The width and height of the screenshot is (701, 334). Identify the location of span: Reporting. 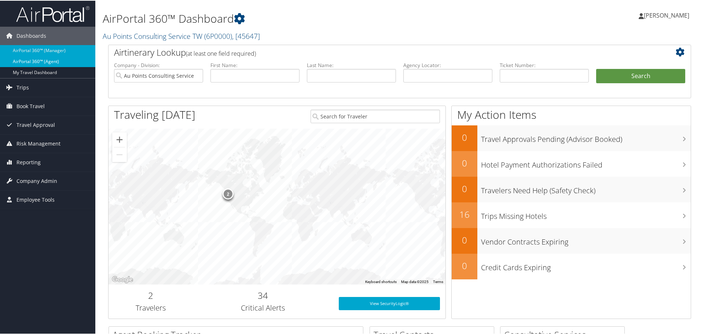
(29, 162).